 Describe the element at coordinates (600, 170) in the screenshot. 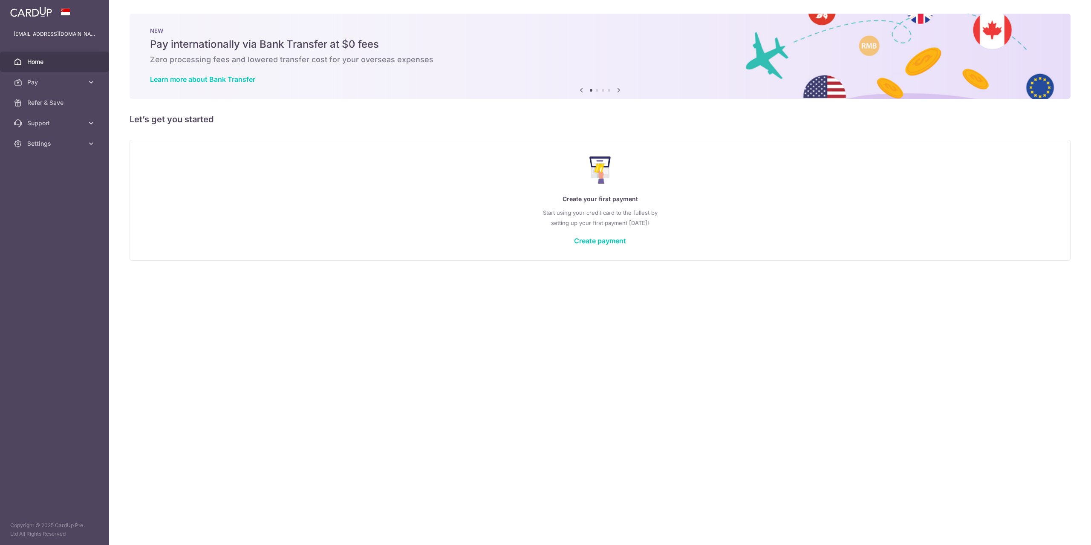

I see `img: Make Payment` at that location.